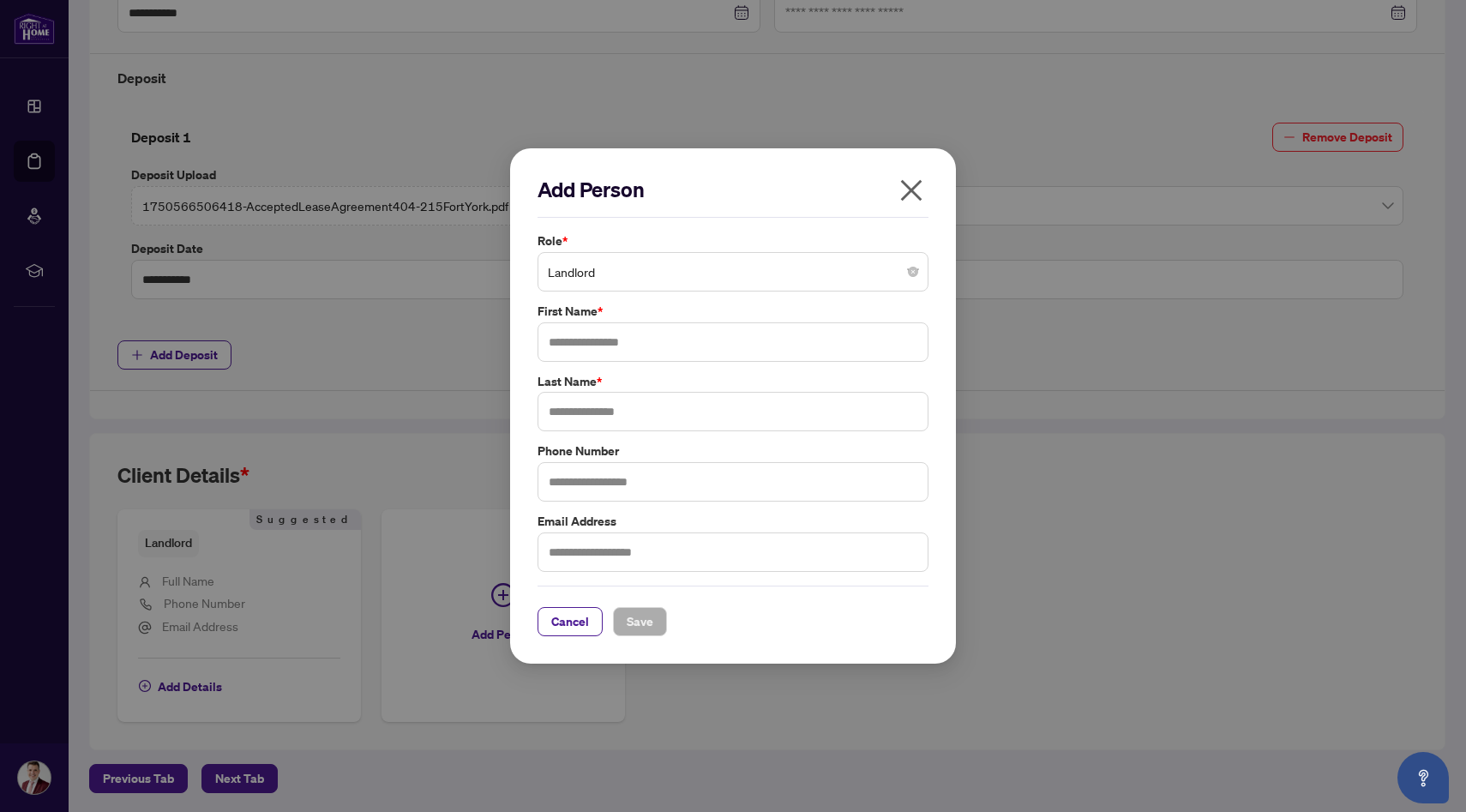  Describe the element at coordinates (570, 621) in the screenshot. I see `button: Cancel` at that location.